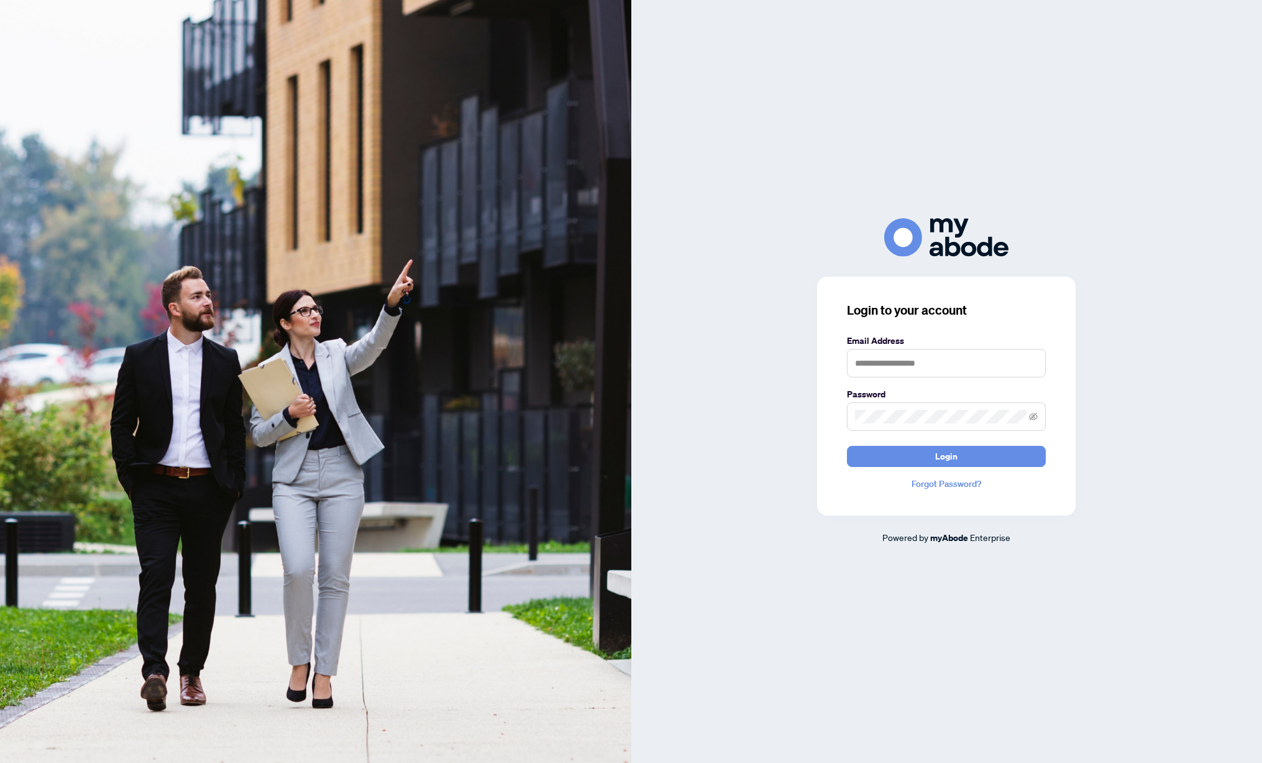 The width and height of the screenshot is (1262, 763). Describe the element at coordinates (946, 310) in the screenshot. I see `h3: Login to your account` at that location.